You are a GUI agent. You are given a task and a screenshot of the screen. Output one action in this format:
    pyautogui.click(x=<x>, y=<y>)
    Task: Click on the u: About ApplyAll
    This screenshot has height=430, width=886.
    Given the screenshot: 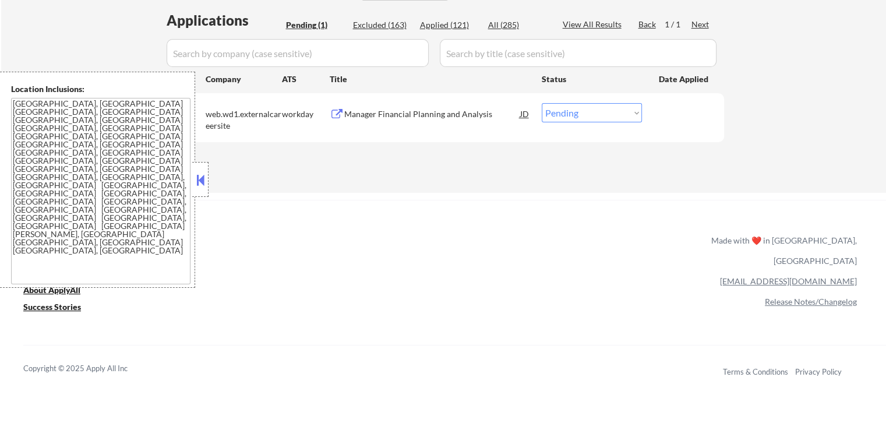 What is the action you would take?
    pyautogui.click(x=52, y=289)
    